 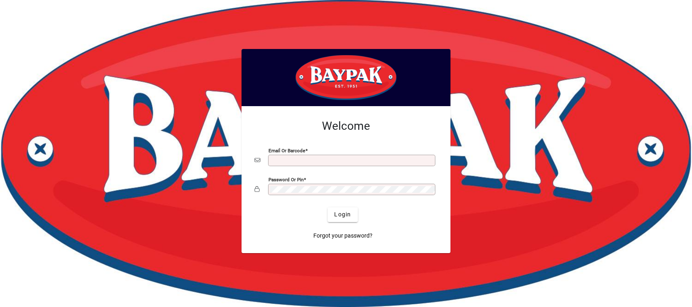 I want to click on a: Forgot your password?, so click(x=343, y=236).